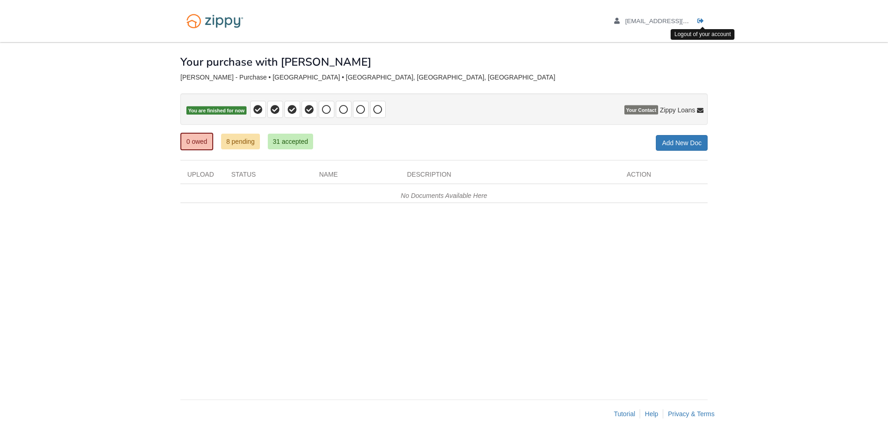 Image resolution: width=888 pixels, height=437 pixels. What do you see at coordinates (509, 177) in the screenshot?
I see `div: Description` at bounding box center [509, 177].